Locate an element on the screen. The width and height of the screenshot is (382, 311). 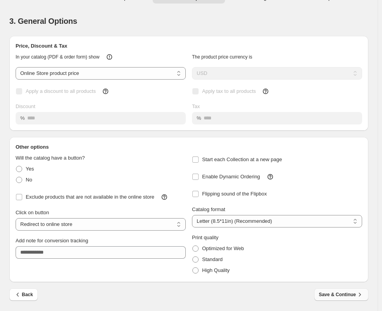
span: Catalog format is located at coordinates (208, 209).